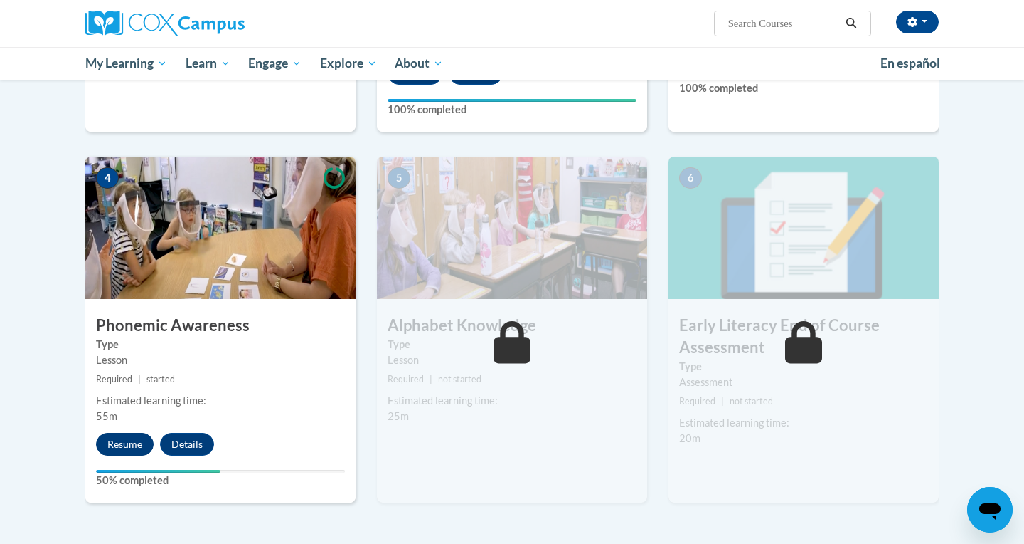 Image resolution: width=1024 pixels, height=544 pixels. I want to click on a: Explore, so click(349, 63).